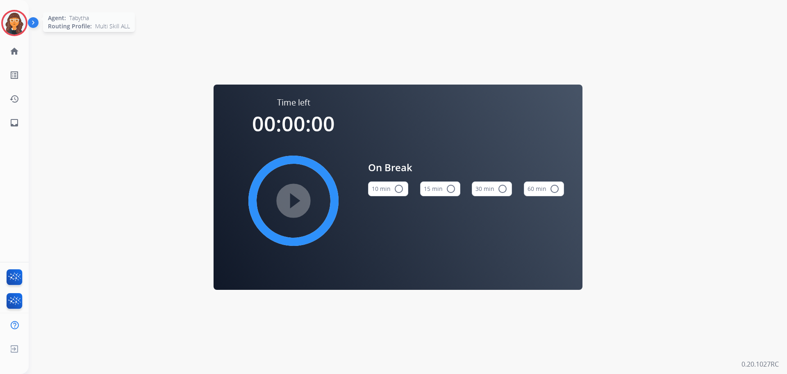 The height and width of the screenshot is (374, 787). I want to click on mat-icon: history, so click(14, 99).